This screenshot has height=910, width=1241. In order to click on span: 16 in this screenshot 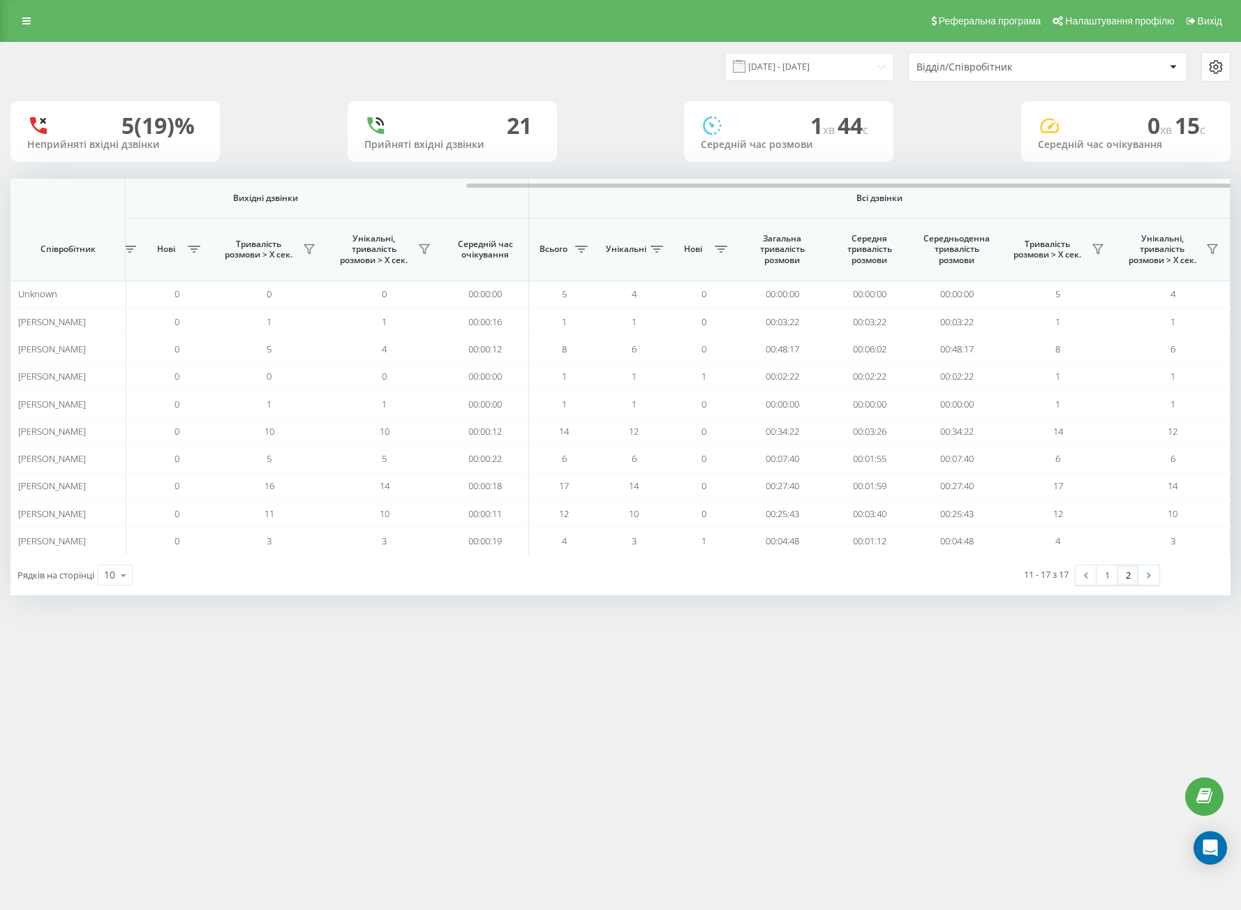, I will do `click(269, 486)`.